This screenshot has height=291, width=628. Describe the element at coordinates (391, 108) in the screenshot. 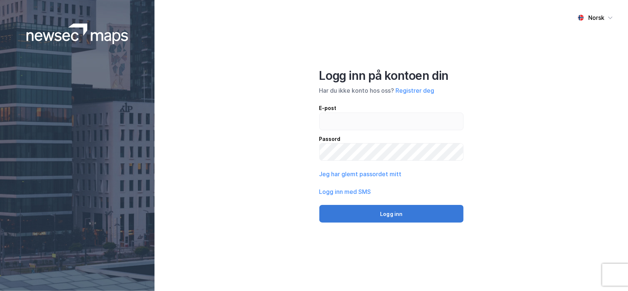

I see `div: E-post` at that location.